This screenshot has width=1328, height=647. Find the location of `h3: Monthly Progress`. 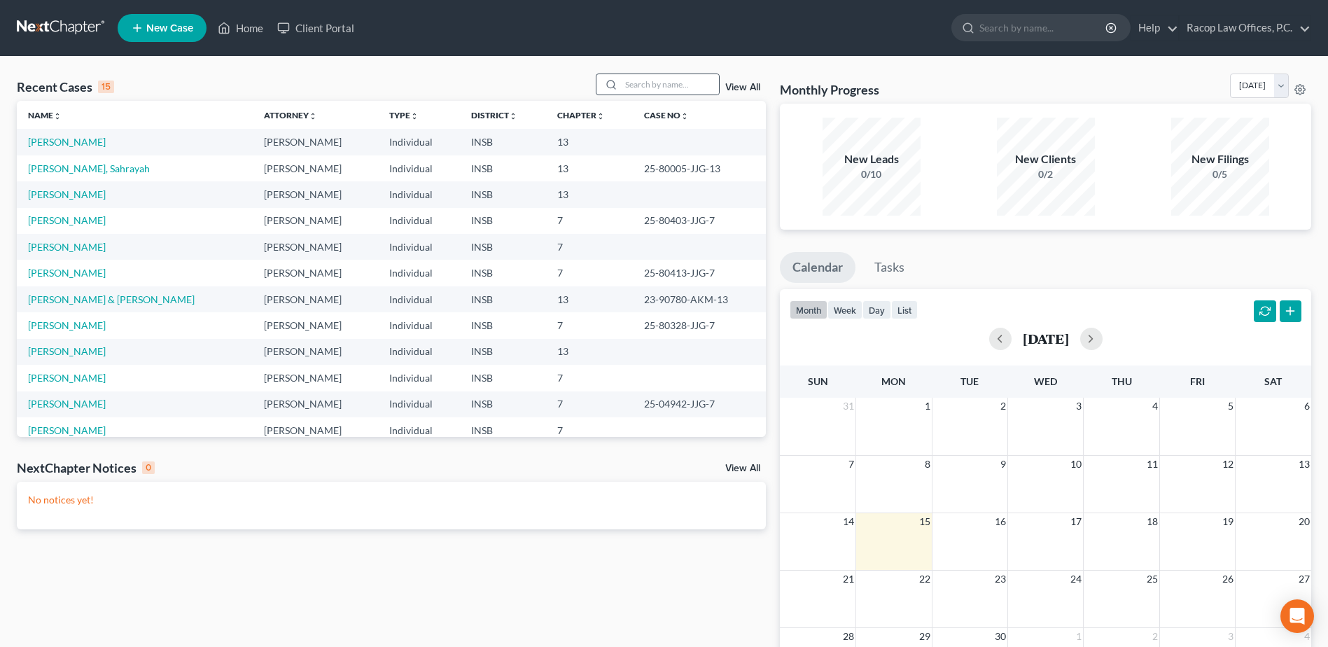

h3: Monthly Progress is located at coordinates (830, 90).